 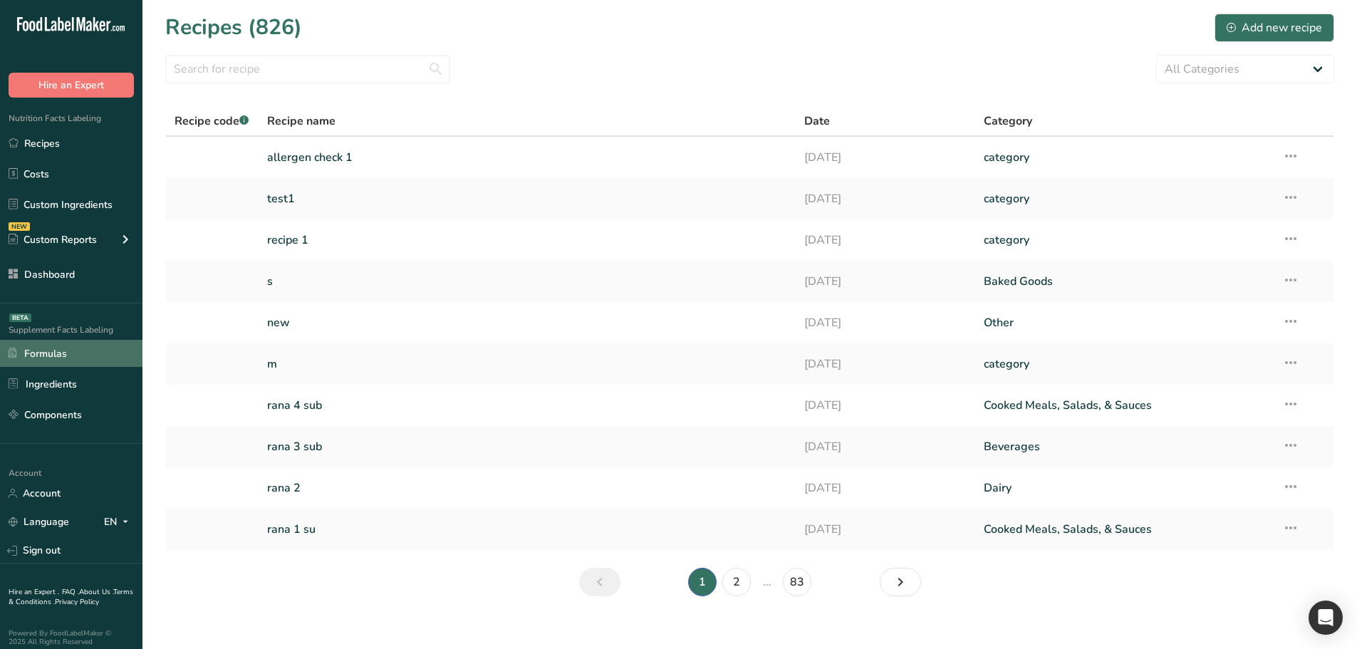 I want to click on a: s, so click(x=527, y=281).